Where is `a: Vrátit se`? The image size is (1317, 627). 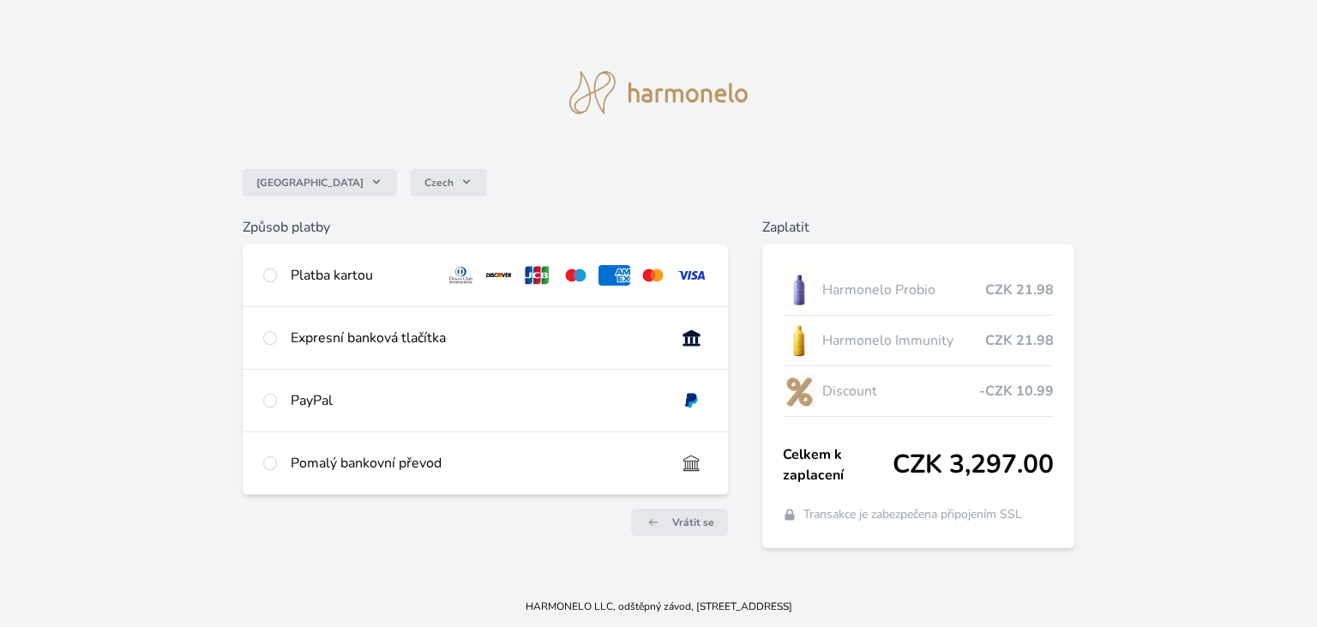
a: Vrátit se is located at coordinates (679, 522).